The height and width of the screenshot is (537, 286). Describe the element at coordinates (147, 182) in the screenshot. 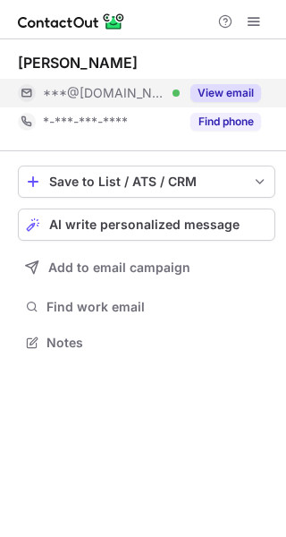

I see `button: save-profile-one-click` at that location.